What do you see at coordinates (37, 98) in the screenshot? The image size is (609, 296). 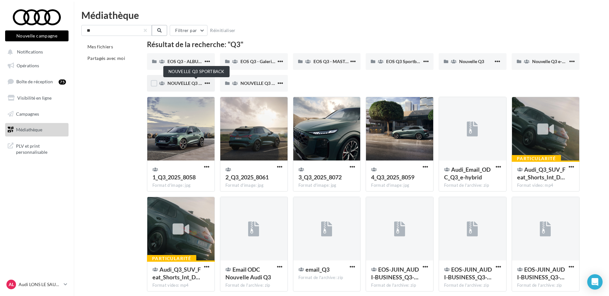 I see `a: Visibilité en ligne` at bounding box center [37, 98].